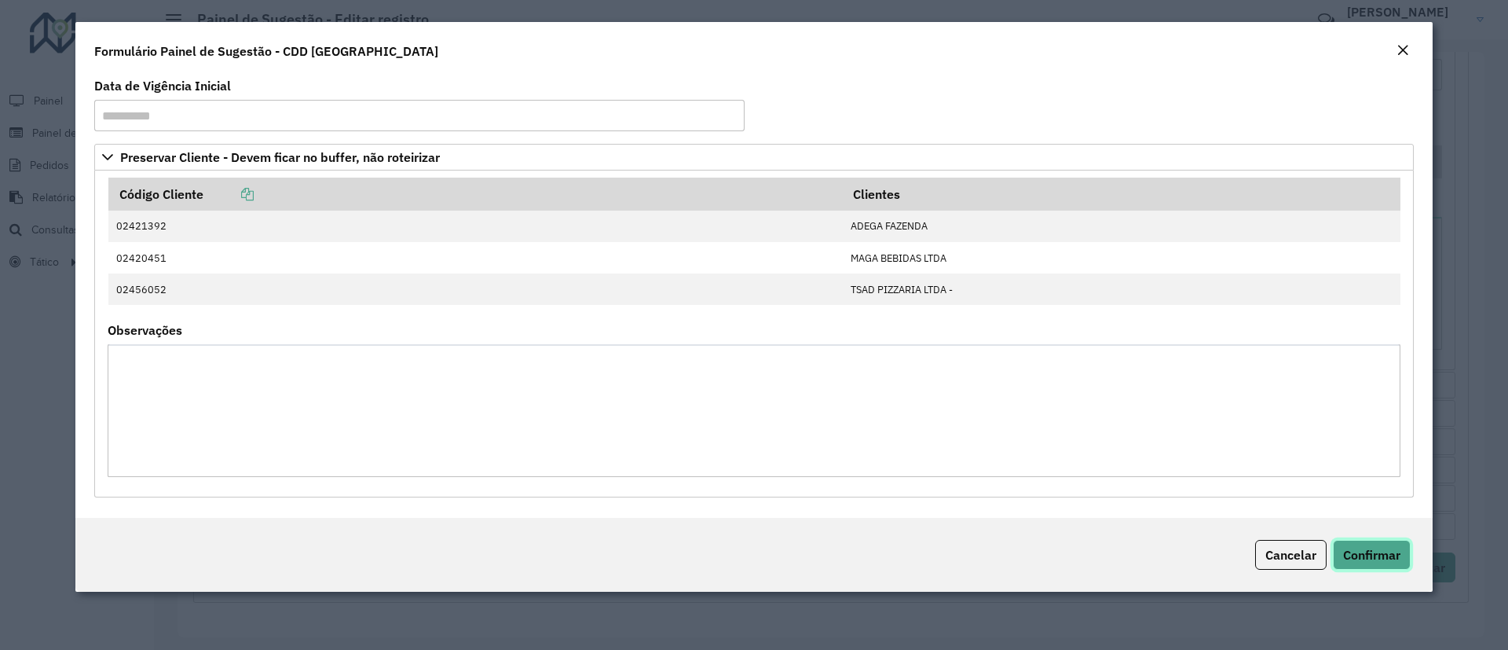 Image resolution: width=1508 pixels, height=650 pixels. What do you see at coordinates (1403, 51) in the screenshot?
I see `button: Close` at bounding box center [1403, 51].